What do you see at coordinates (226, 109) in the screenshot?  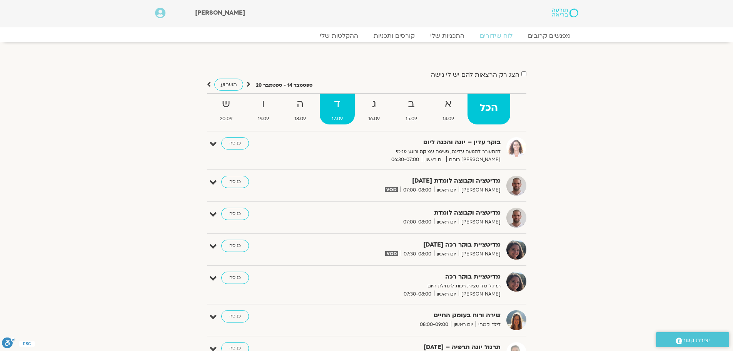 I see `a: ש20.09` at bounding box center [226, 109].